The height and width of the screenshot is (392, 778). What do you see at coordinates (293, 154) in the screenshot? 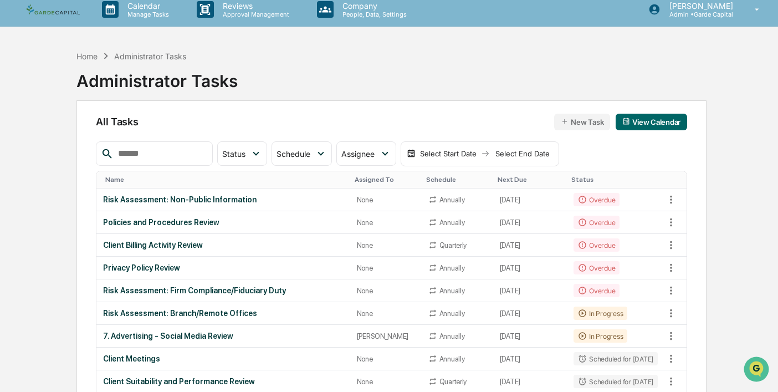
I see `span: Schedule` at bounding box center [293, 154].